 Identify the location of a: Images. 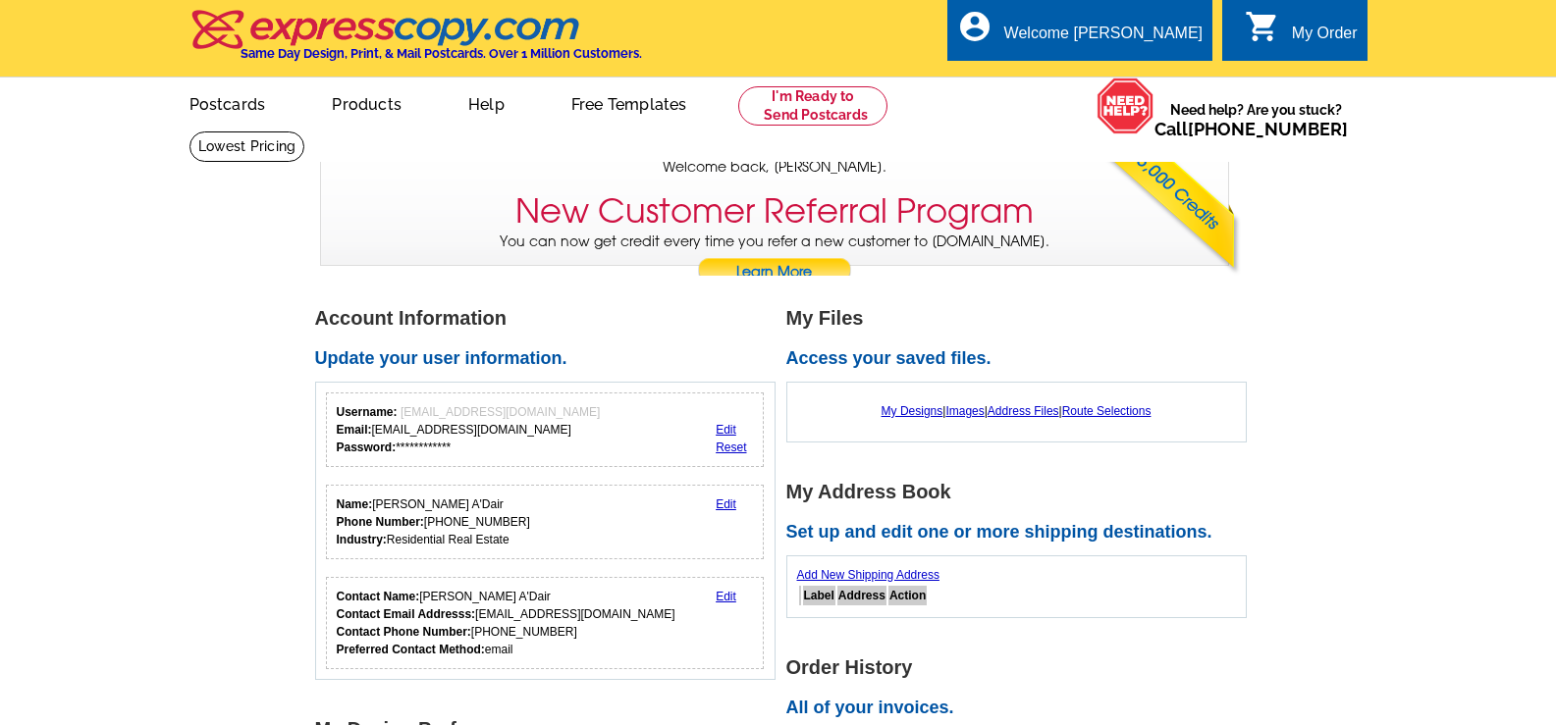
(964, 411).